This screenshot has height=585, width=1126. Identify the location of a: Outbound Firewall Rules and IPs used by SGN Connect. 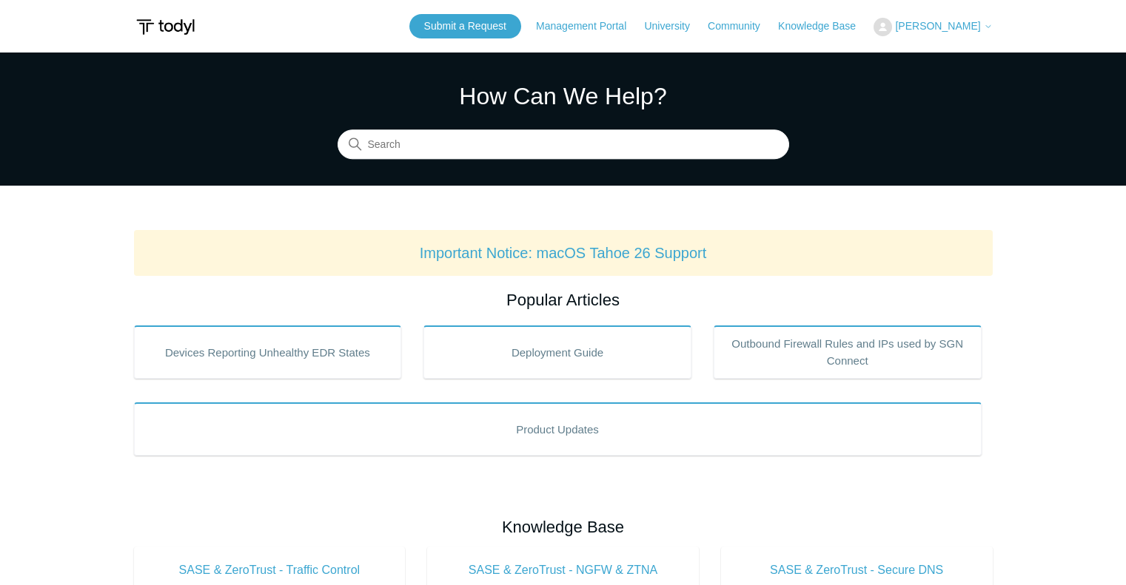
(847, 352).